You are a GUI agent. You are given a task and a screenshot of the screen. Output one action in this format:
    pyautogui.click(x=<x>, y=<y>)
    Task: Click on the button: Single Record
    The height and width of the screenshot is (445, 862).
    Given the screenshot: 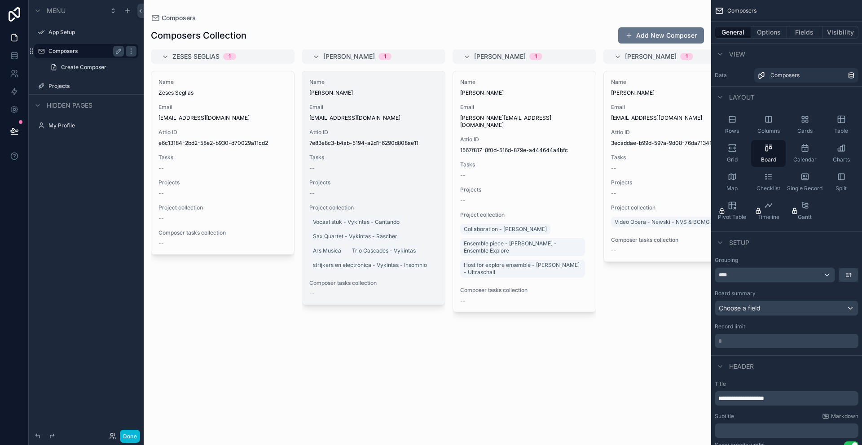 What is the action you would take?
    pyautogui.click(x=805, y=182)
    